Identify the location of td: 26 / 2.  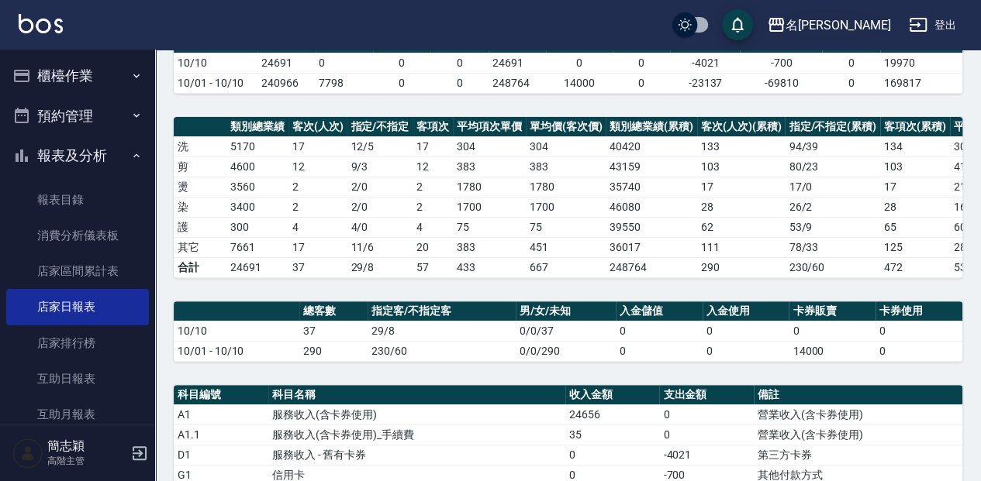
(832, 207).